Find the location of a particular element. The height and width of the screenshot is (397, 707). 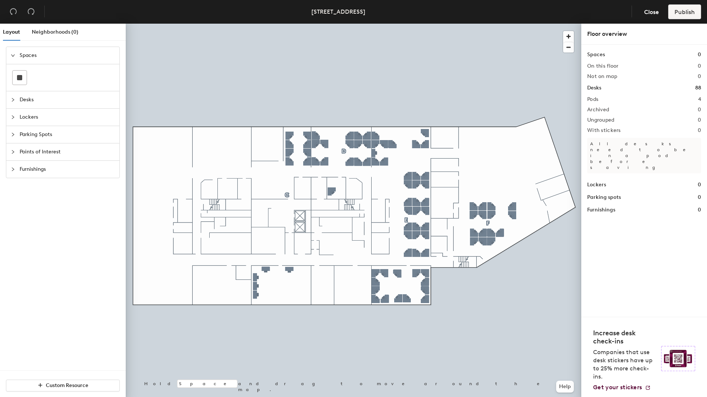

span: Custom Resource is located at coordinates (67, 385).